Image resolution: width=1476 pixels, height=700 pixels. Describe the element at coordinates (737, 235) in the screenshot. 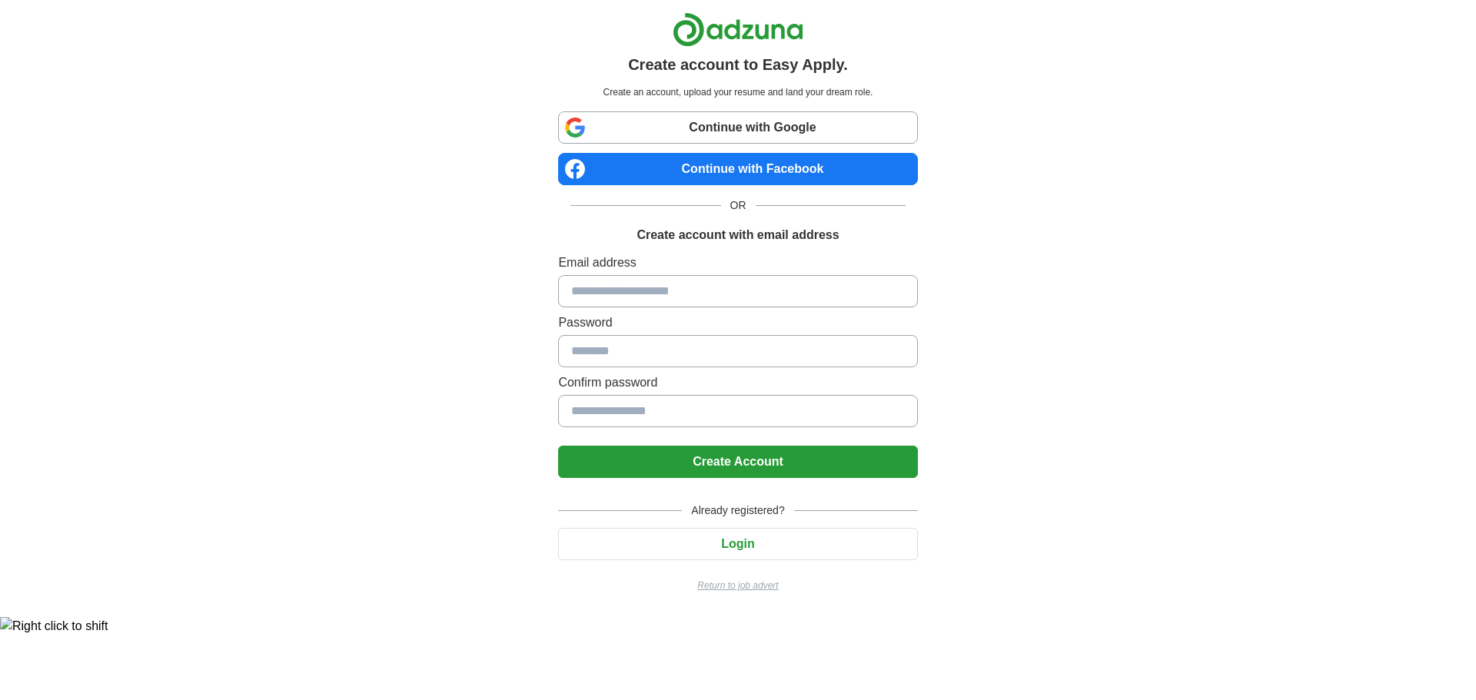

I see `h1: Create account with email address` at that location.